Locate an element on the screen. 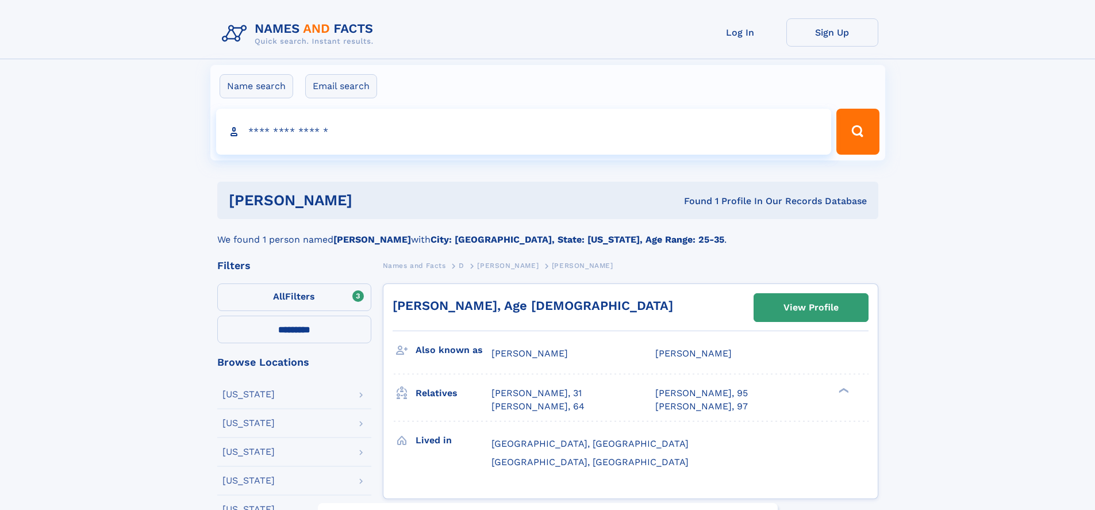 This screenshot has width=1095, height=510. a: Log In is located at coordinates (741, 32).